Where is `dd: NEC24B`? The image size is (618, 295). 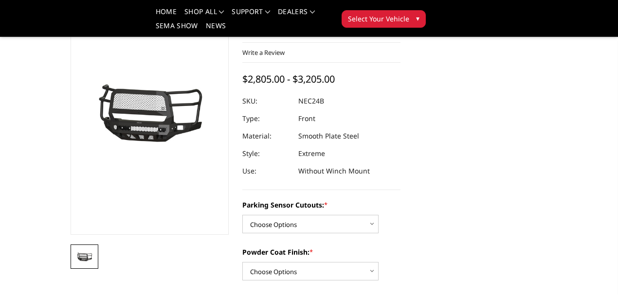 dd: NEC24B is located at coordinates (311, 101).